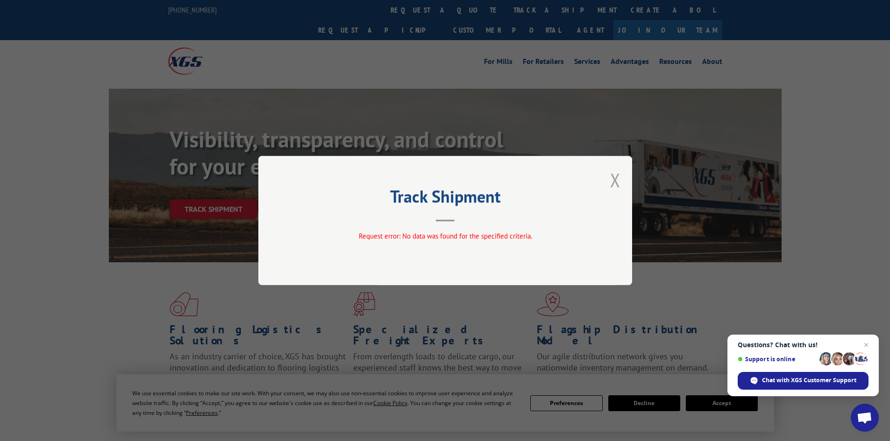  What do you see at coordinates (865, 418) in the screenshot?
I see `div: Open chat` at bounding box center [865, 418].